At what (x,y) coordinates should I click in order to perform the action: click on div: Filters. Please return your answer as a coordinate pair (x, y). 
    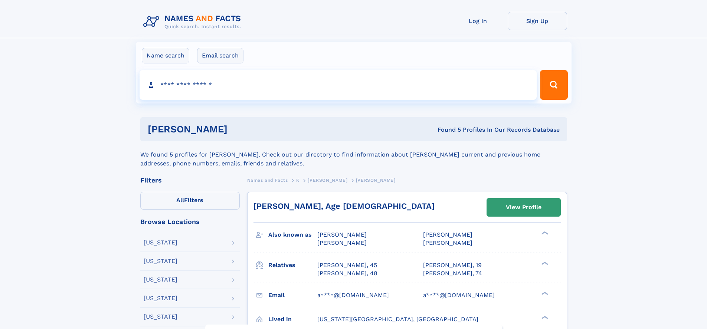
    Looking at the image, I should click on (190, 180).